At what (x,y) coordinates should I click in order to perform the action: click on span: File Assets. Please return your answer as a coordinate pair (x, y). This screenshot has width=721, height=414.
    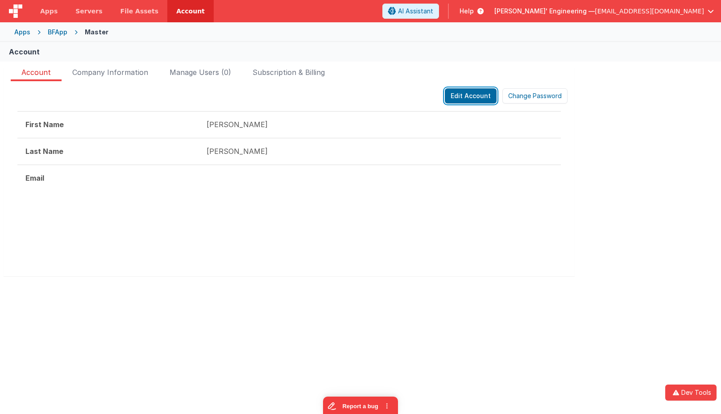
    Looking at the image, I should click on (140, 11).